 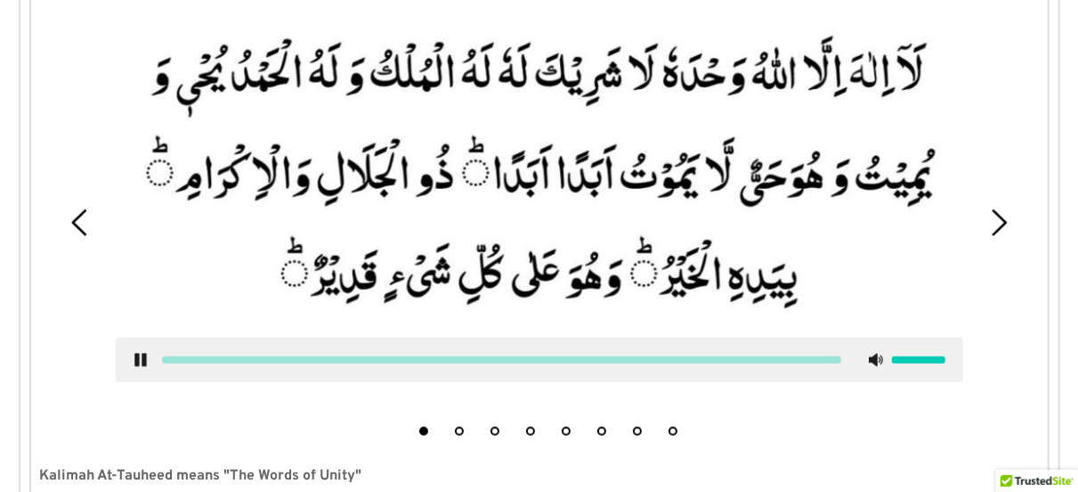 What do you see at coordinates (602, 431) in the screenshot?
I see `button: 6 of 8` at bounding box center [602, 431].